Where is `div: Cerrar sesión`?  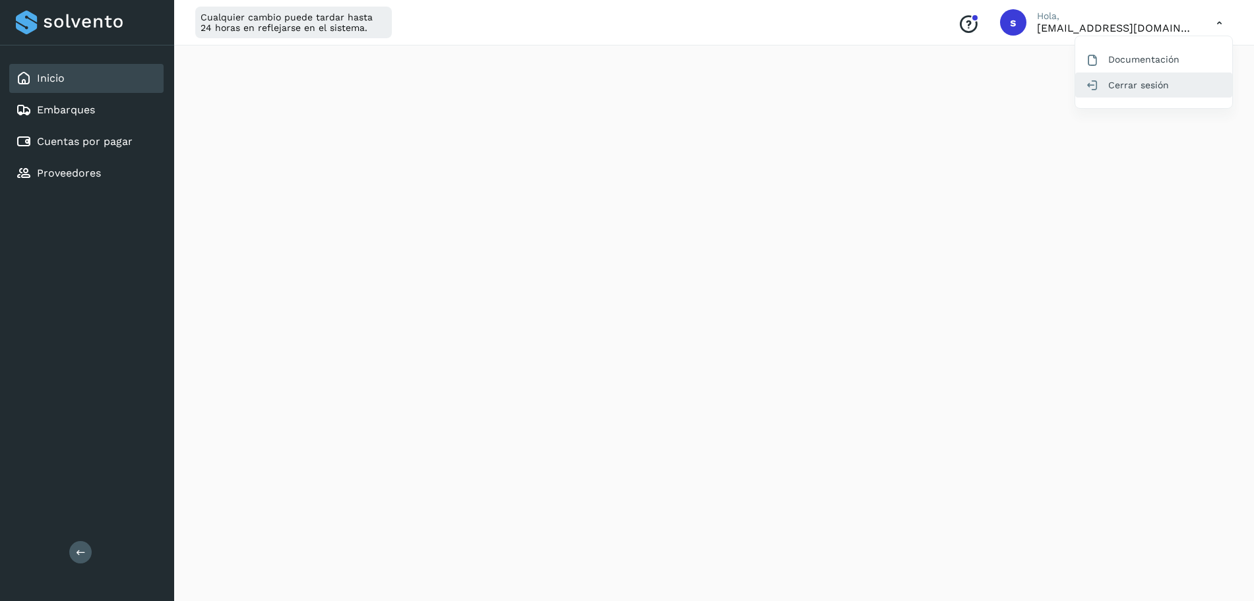 div: Cerrar sesión is located at coordinates (1154, 85).